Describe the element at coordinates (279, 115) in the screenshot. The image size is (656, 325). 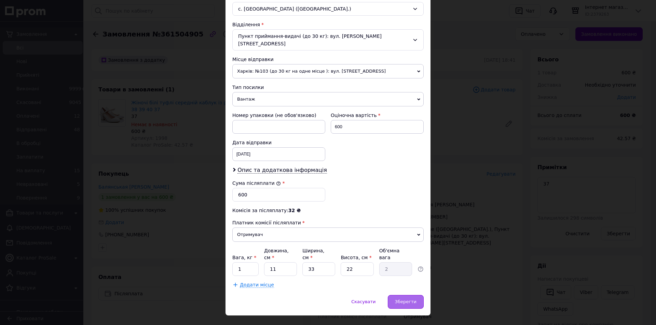
I see `div: Номер упаковки (не обов'язково)` at that location.